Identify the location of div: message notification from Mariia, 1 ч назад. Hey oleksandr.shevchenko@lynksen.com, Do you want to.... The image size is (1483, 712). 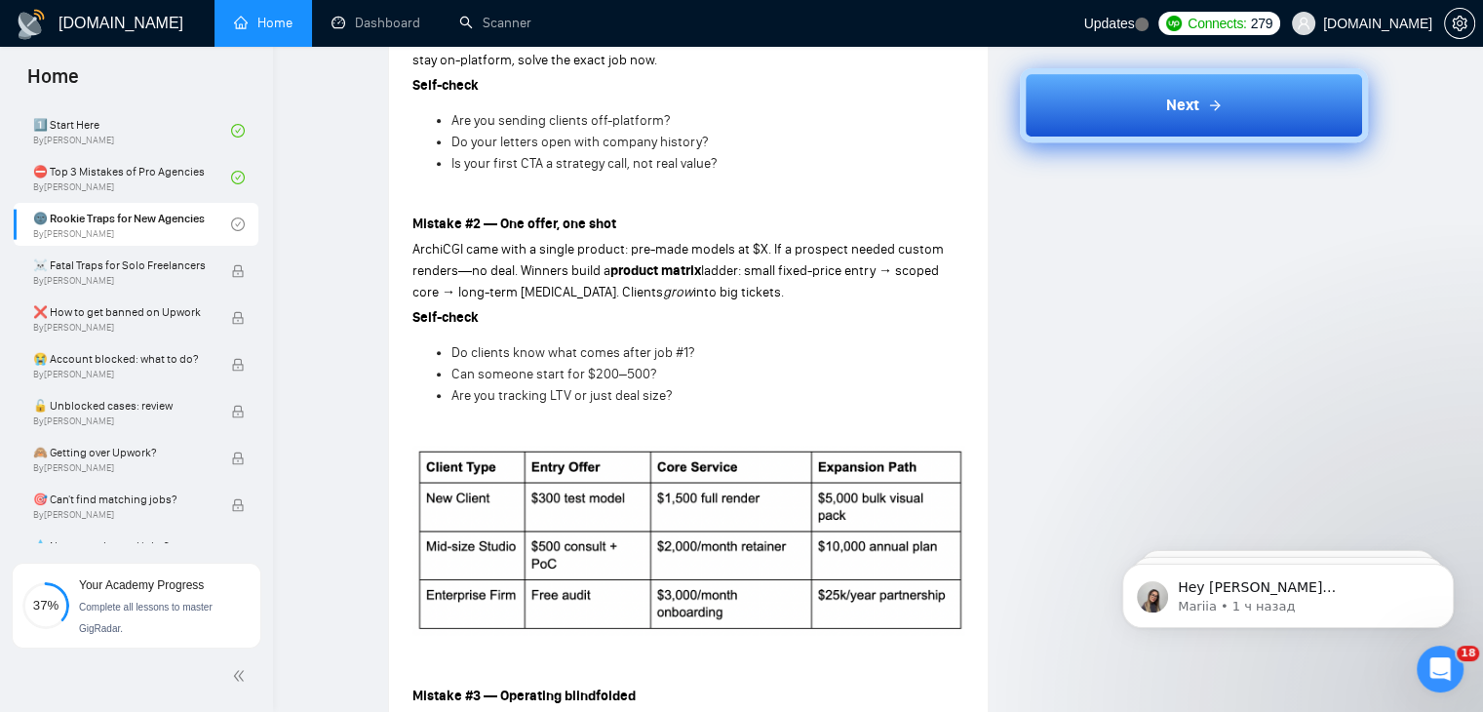
(195, 73).